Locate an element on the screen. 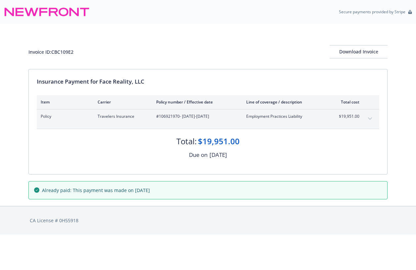 Image resolution: width=416 pixels, height=270 pixels. div: Due on is located at coordinates (198, 155).